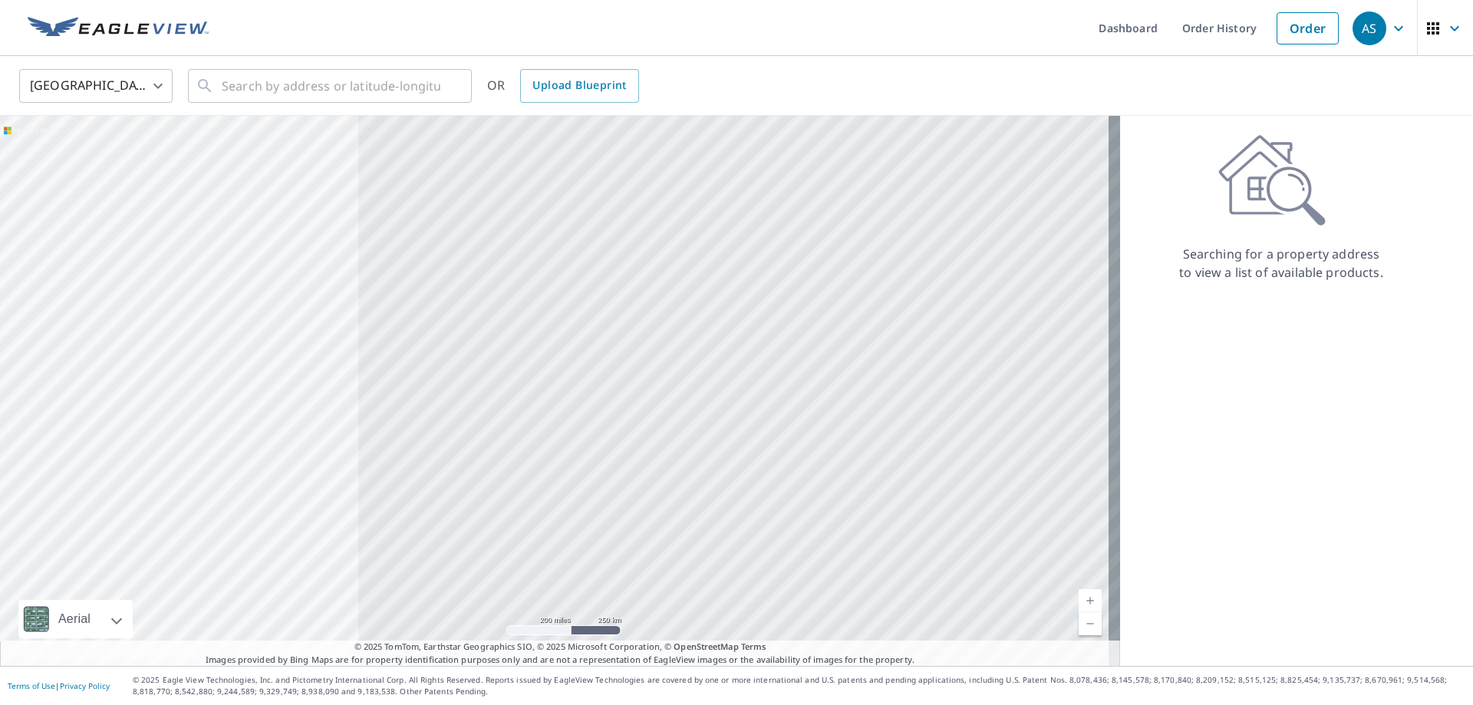 This screenshot has width=1473, height=705. What do you see at coordinates (1307, 28) in the screenshot?
I see `a: Order` at bounding box center [1307, 28].